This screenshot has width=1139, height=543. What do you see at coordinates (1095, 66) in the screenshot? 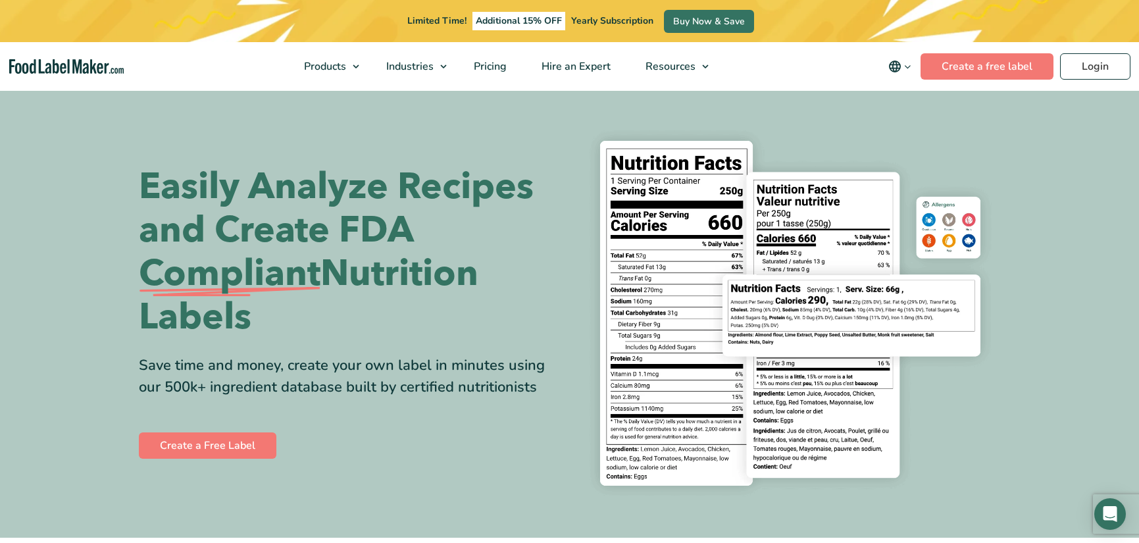
I see `a: Login` at bounding box center [1095, 66].